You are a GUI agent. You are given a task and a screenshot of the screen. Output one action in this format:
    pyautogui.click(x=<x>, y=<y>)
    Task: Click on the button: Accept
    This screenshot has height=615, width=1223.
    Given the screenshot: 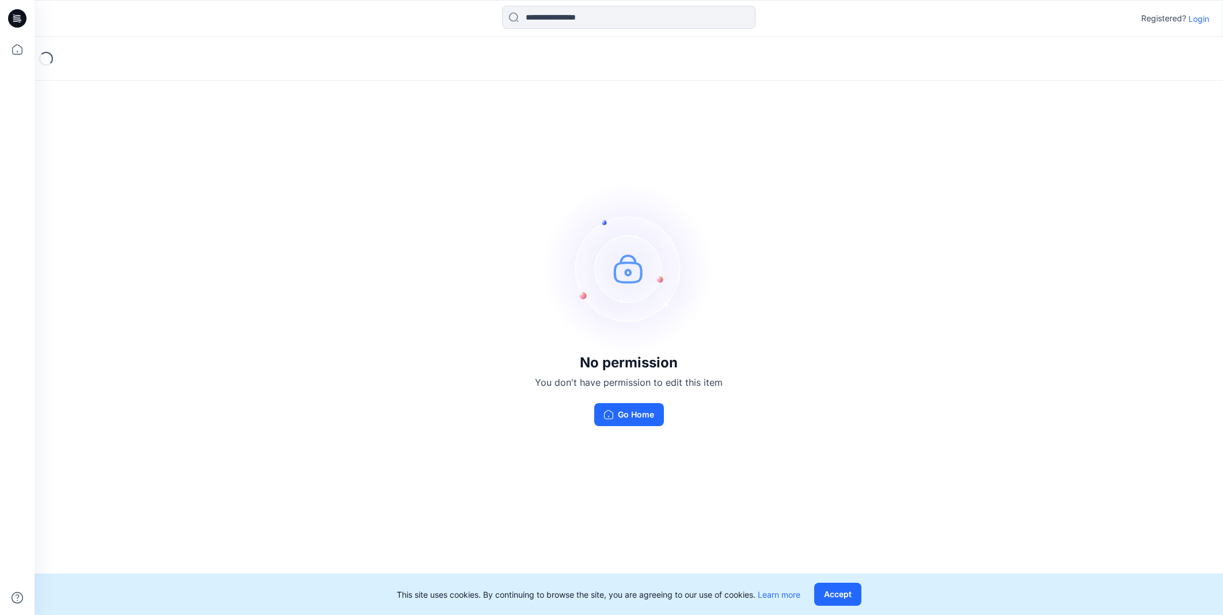 What is the action you would take?
    pyautogui.click(x=838, y=594)
    